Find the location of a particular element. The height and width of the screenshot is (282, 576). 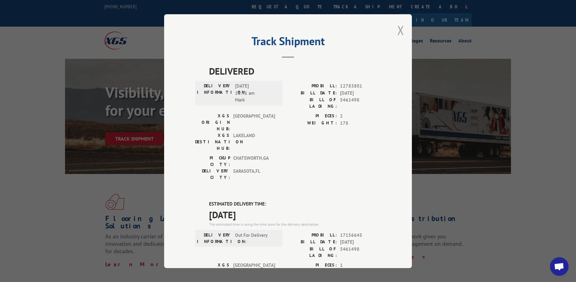

span: DELIVERED is located at coordinates (295, 71).